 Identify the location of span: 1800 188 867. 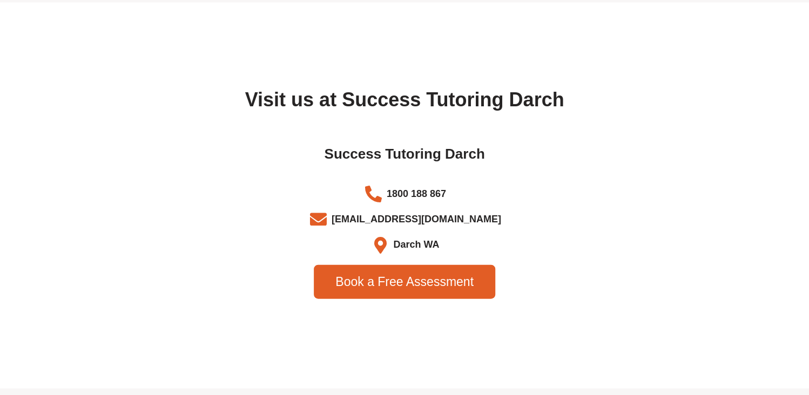
(415, 194).